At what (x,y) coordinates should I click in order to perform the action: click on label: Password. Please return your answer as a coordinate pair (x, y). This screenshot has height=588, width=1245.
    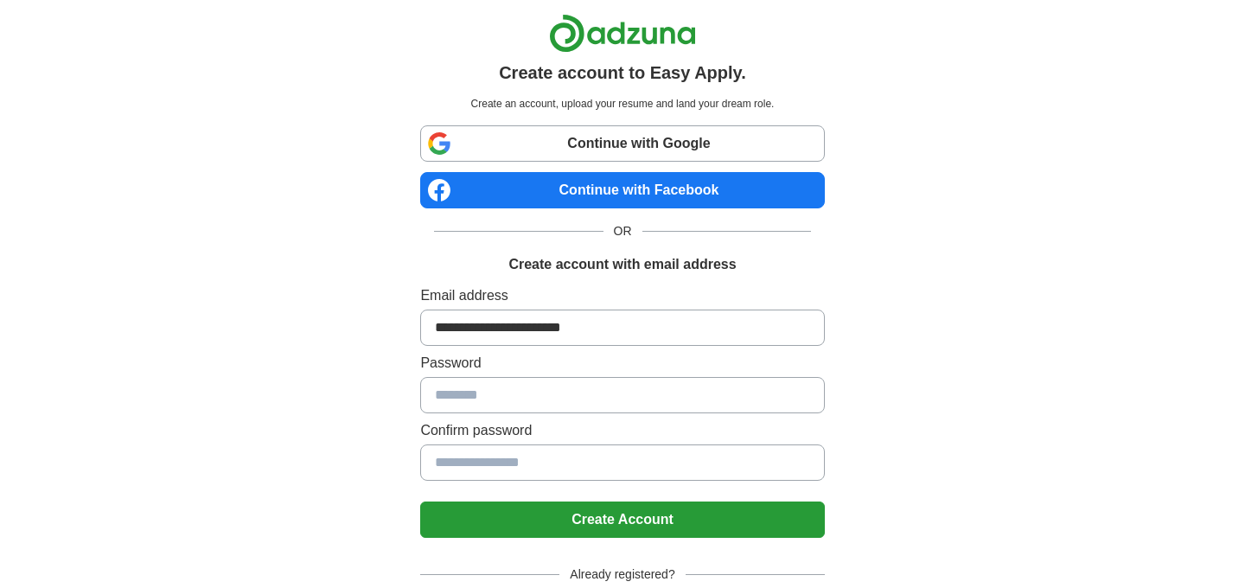
    Looking at the image, I should click on (622, 363).